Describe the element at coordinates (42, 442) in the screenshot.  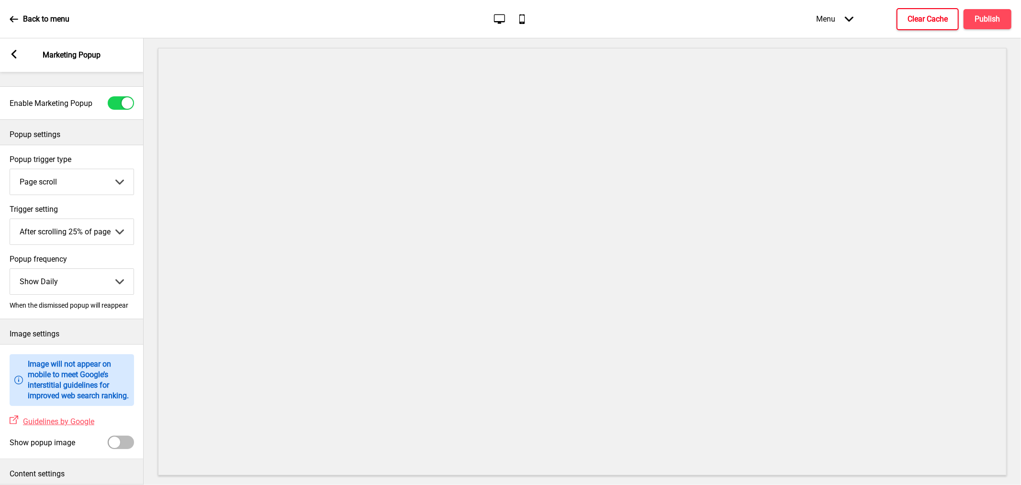
I see `label: Show popup image` at that location.